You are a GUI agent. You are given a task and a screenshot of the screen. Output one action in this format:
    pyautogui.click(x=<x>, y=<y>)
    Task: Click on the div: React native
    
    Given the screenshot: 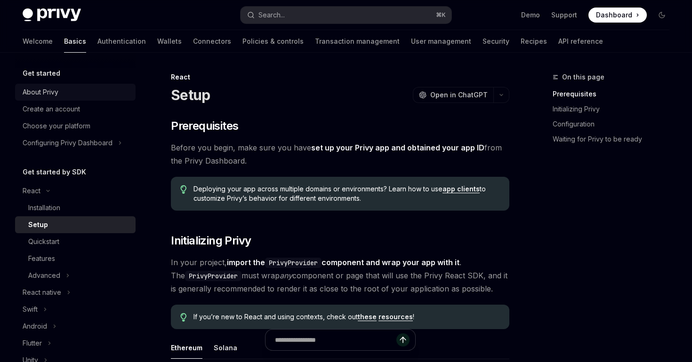 What is the action you would take?
    pyautogui.click(x=42, y=293)
    